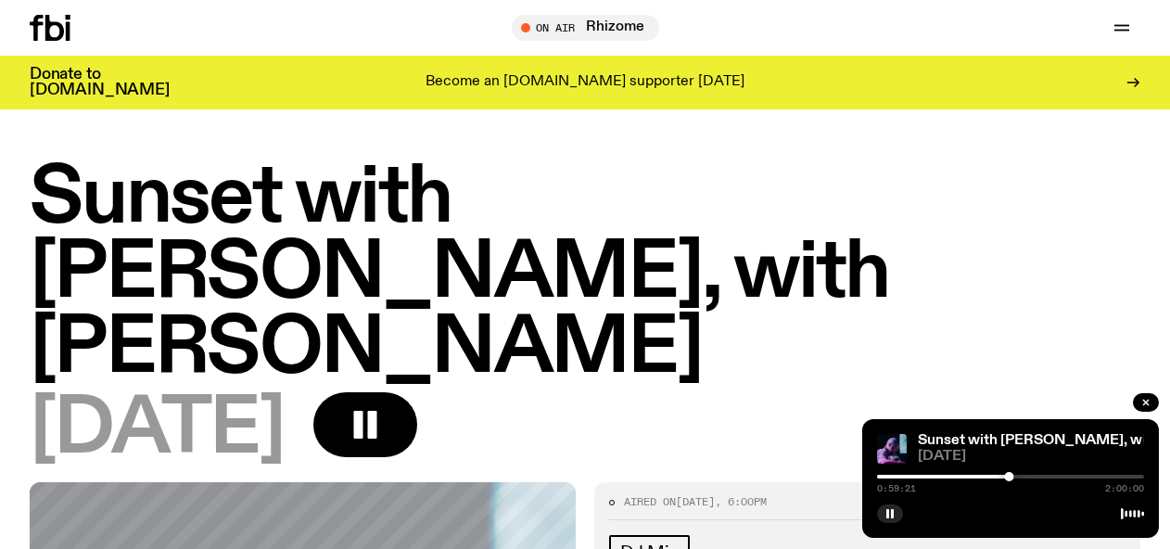  I want to click on span: Aired on, so click(650, 502).